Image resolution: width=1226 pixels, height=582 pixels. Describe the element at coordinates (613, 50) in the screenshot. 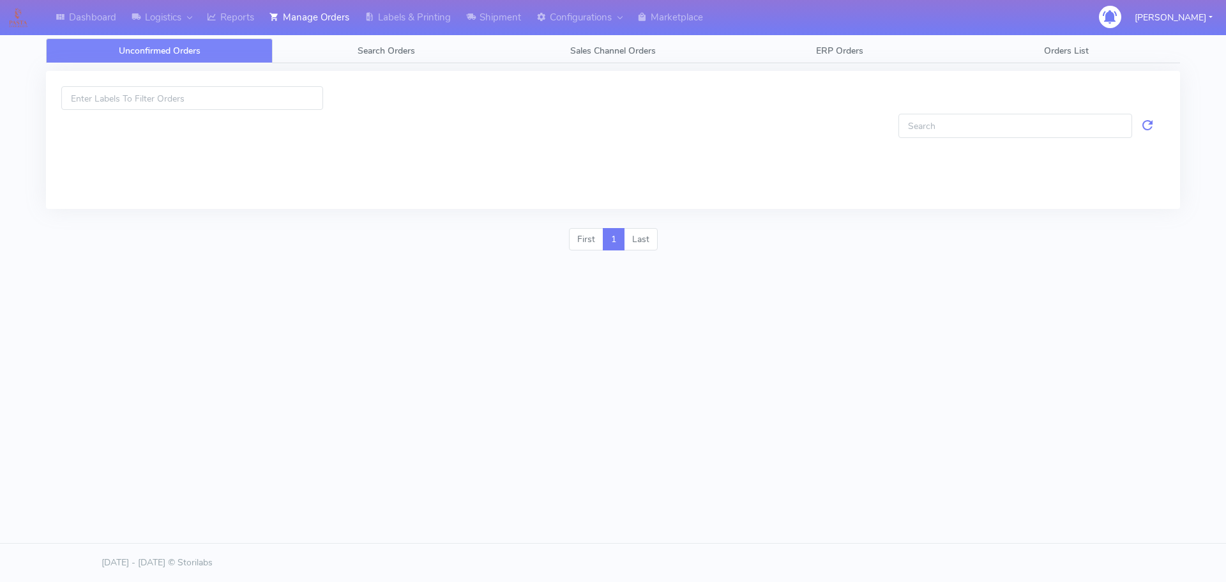

I see `ul: Tabs` at that location.